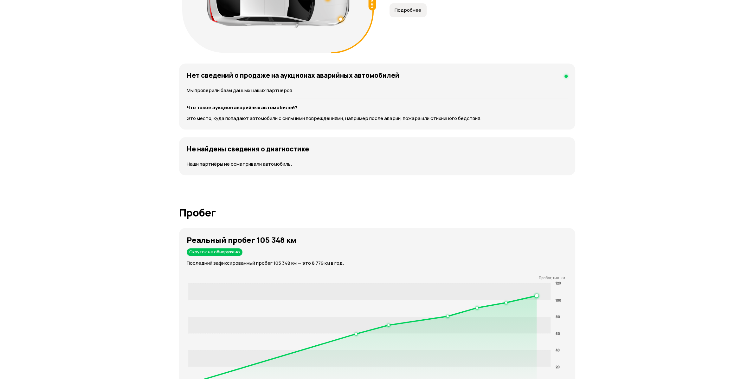 The image size is (754, 379). What do you see at coordinates (376, 277) in the screenshot?
I see `p: Пробег, тыс. км` at bounding box center [376, 277].